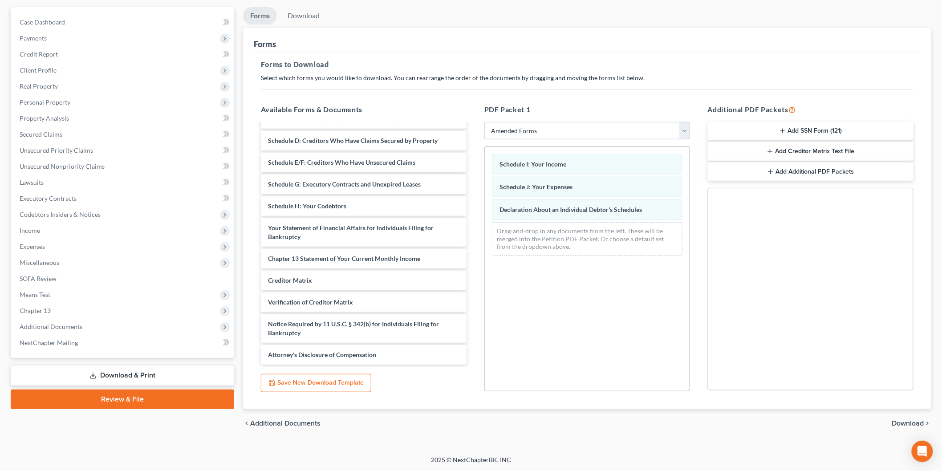  I want to click on span: Your Statement of Financial Affairs for Individuals Filing for Bankruptcy, so click(351, 232).